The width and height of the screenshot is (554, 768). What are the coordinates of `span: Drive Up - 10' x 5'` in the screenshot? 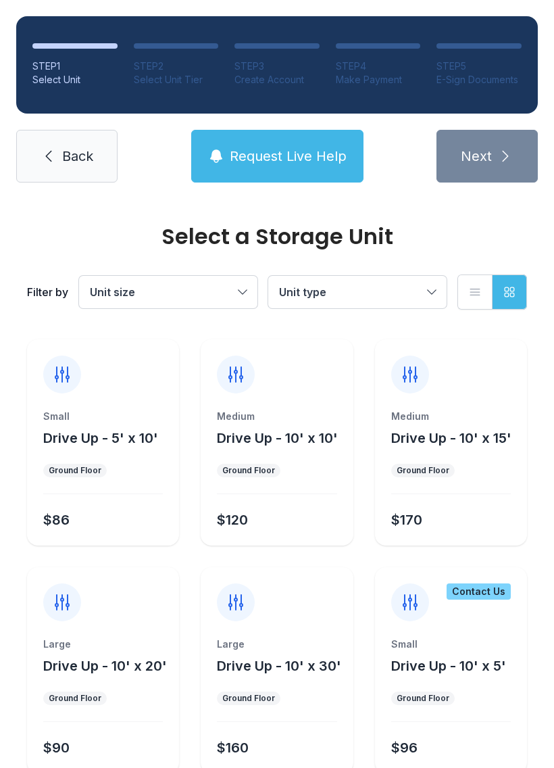 It's located at (449, 665).